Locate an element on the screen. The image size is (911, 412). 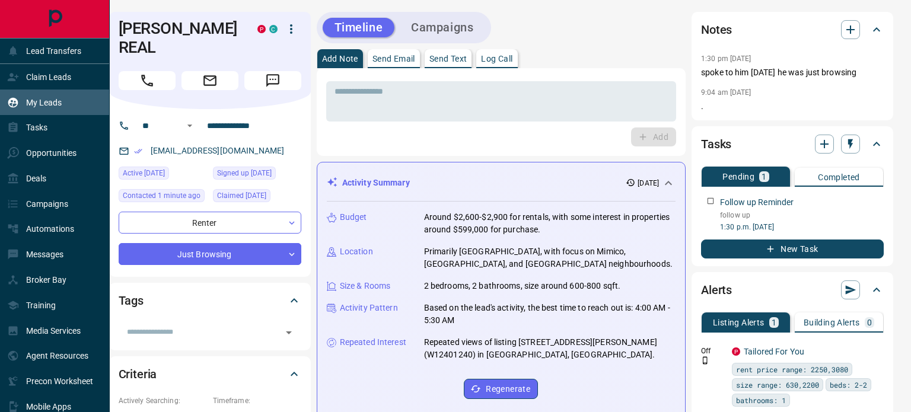
a: Tailored For You is located at coordinates (774, 352).